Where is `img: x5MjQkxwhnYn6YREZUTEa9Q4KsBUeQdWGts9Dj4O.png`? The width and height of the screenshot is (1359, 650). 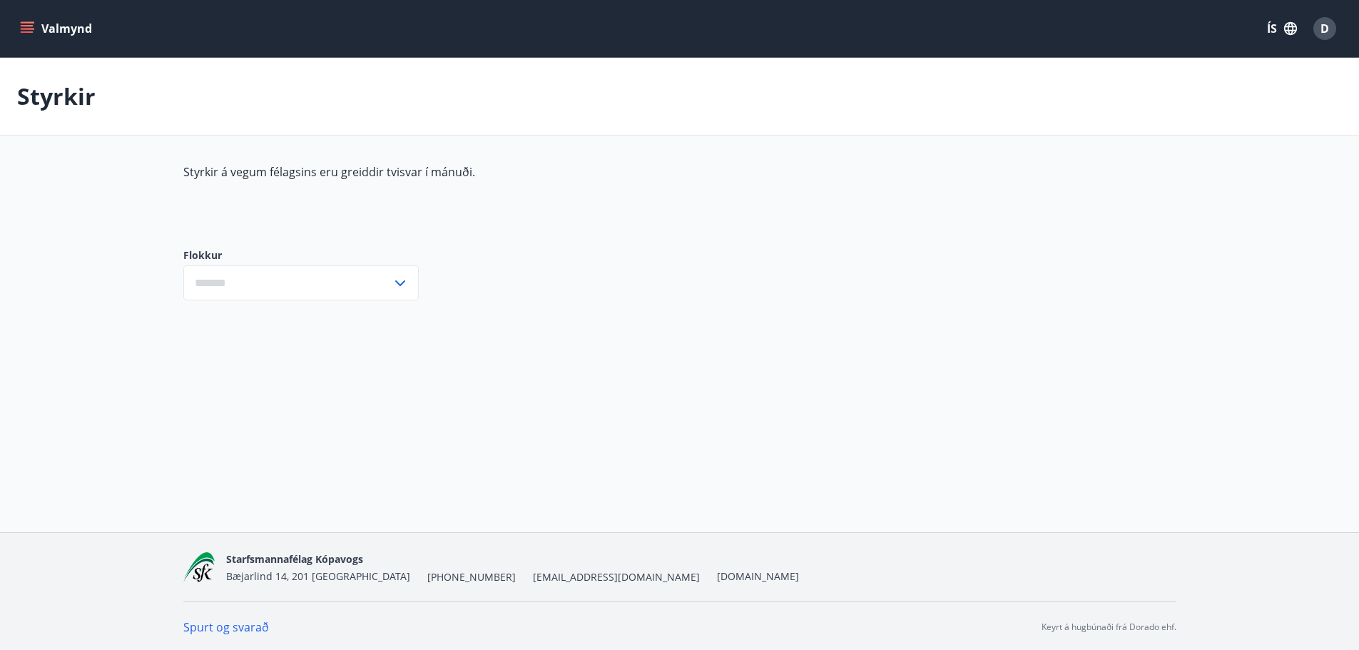
img: x5MjQkxwhnYn6YREZUTEa9Q4KsBUeQdWGts9Dj4O.png is located at coordinates (199, 567).